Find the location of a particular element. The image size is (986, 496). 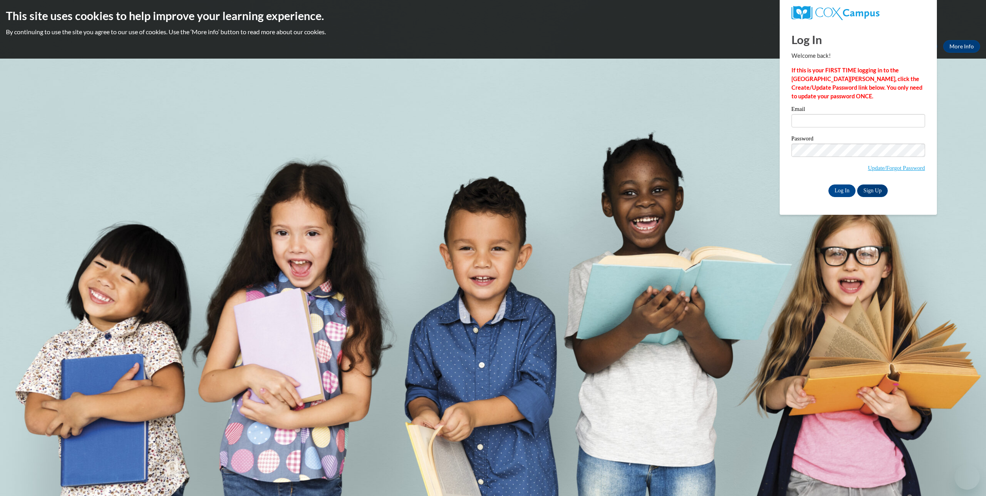

a: More Info is located at coordinates (962, 46).